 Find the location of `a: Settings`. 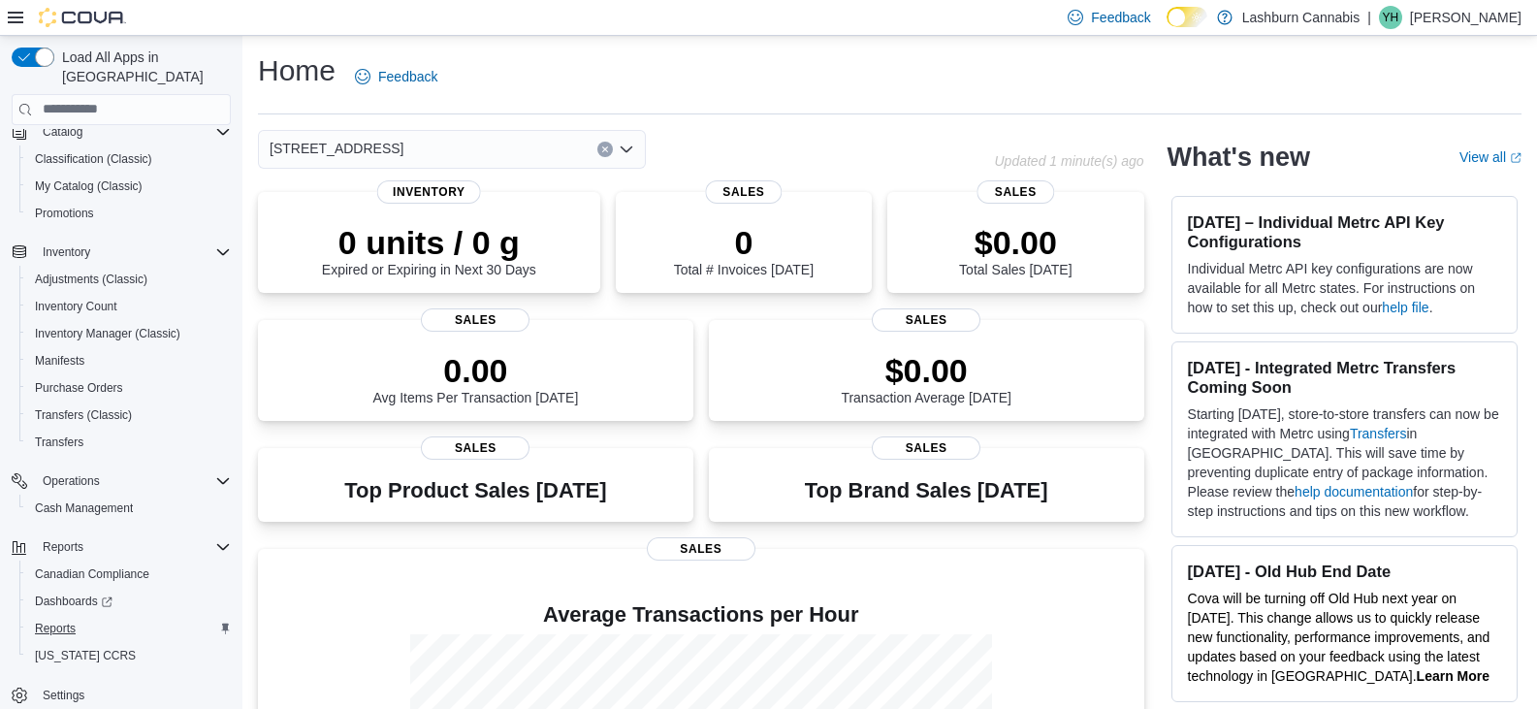

a: Settings is located at coordinates (63, 695).